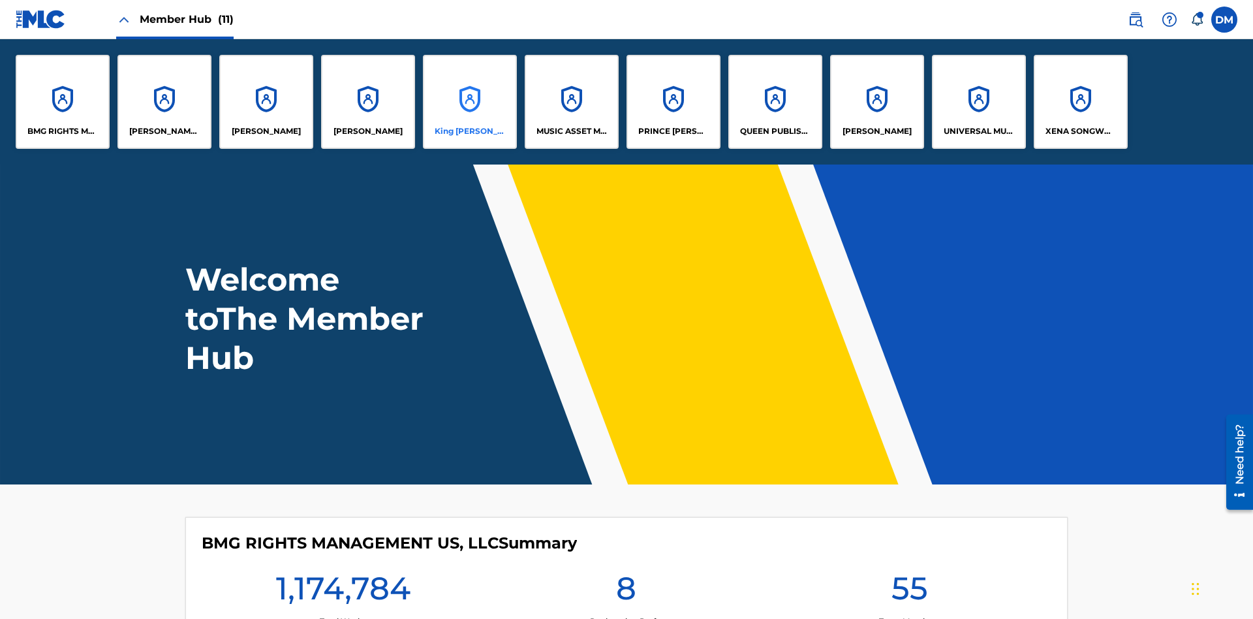 The width and height of the screenshot is (1253, 619). I want to click on p: QUEEN PUBLISHA, so click(775, 131).